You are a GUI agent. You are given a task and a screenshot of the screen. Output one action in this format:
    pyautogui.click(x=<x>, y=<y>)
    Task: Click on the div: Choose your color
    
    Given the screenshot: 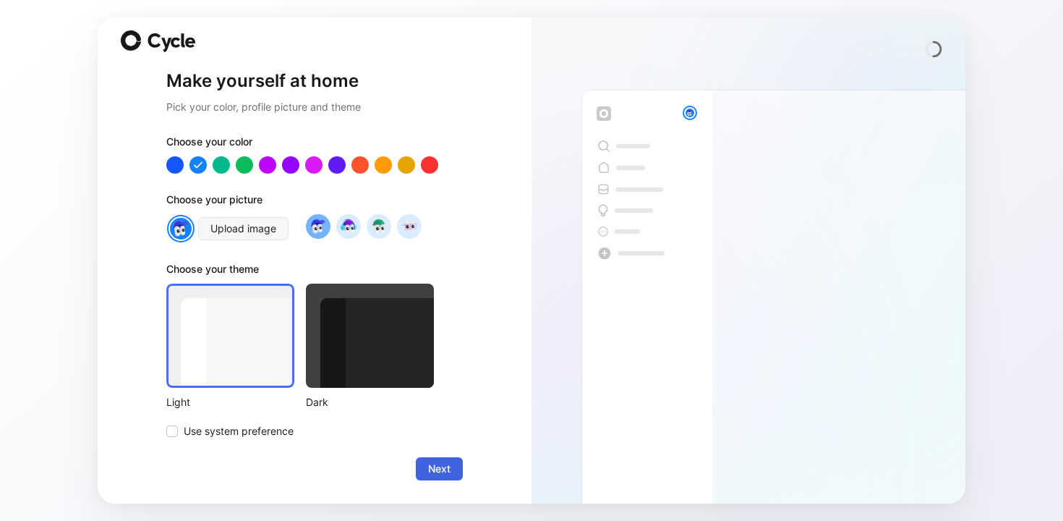 What is the action you would take?
    pyautogui.click(x=315, y=145)
    